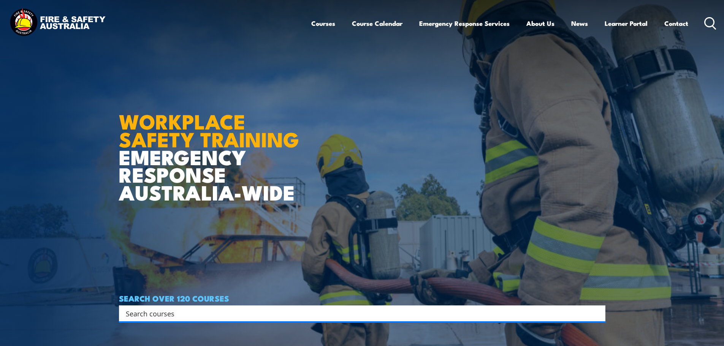  Describe the element at coordinates (626, 23) in the screenshot. I see `a: Learner Portal` at that location.